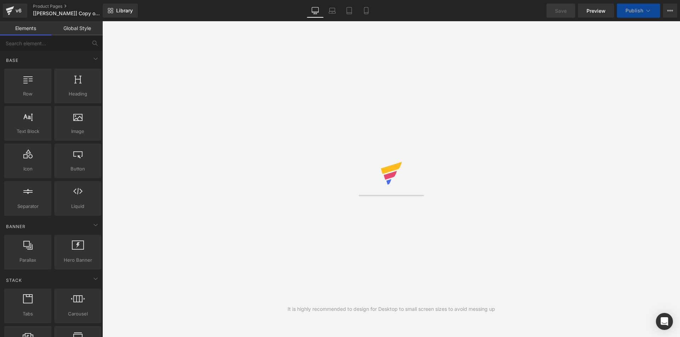 The image size is (680, 337). What do you see at coordinates (12, 60) in the screenshot?
I see `span: Base` at bounding box center [12, 60].